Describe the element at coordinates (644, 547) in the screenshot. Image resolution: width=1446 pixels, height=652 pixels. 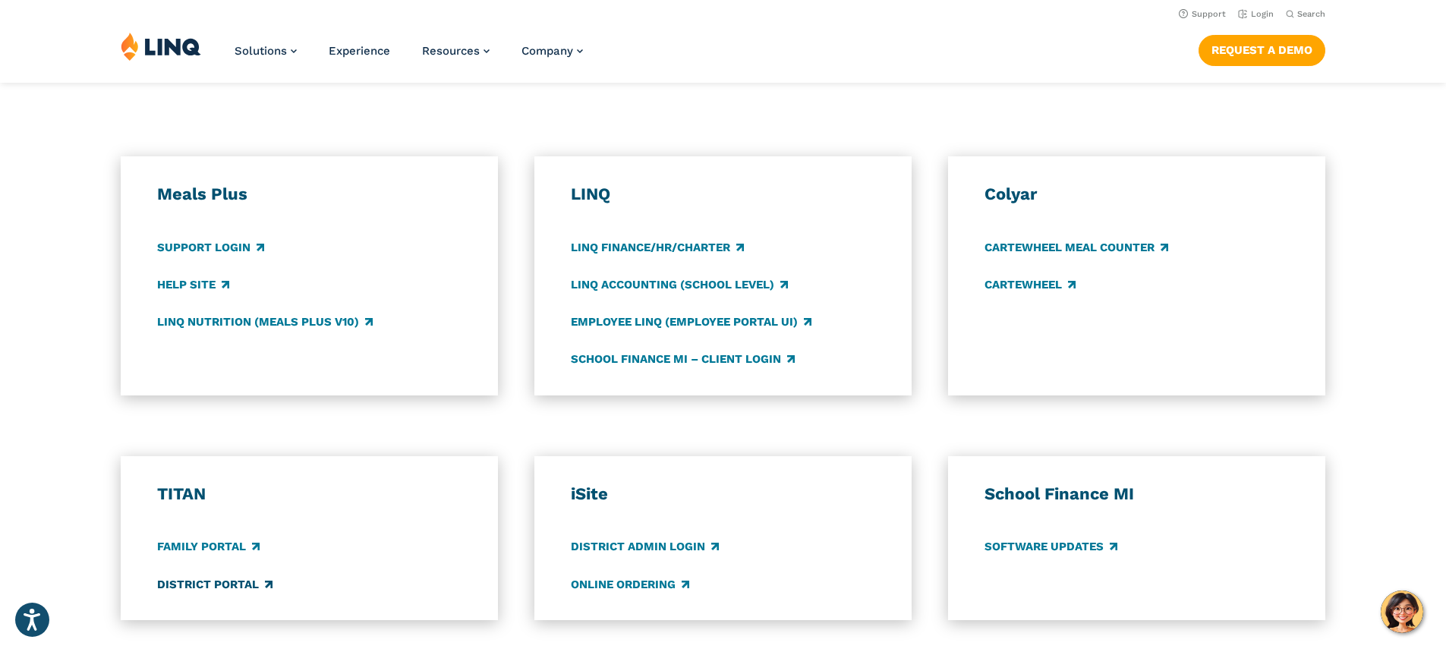
I see `a: District Admin Login` at that location.